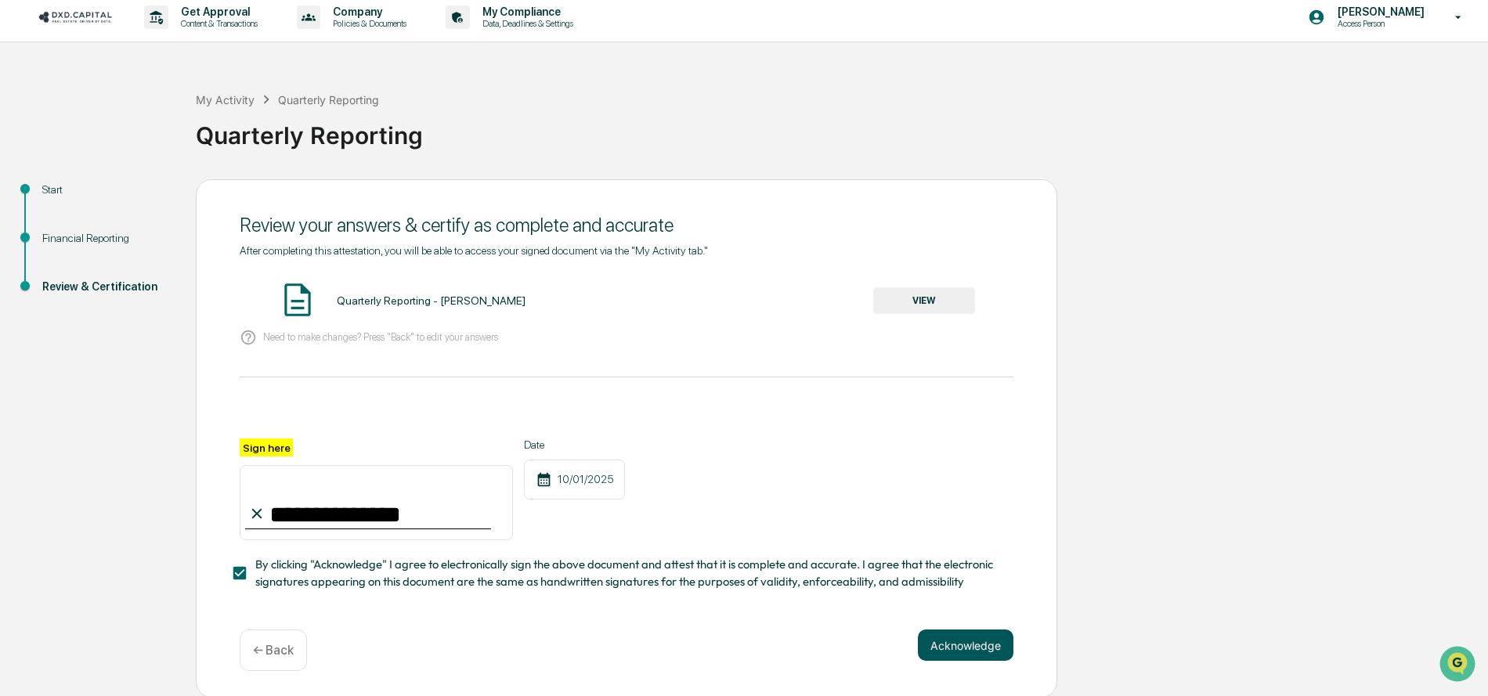  I want to click on span: Preclearance, so click(66, 205).